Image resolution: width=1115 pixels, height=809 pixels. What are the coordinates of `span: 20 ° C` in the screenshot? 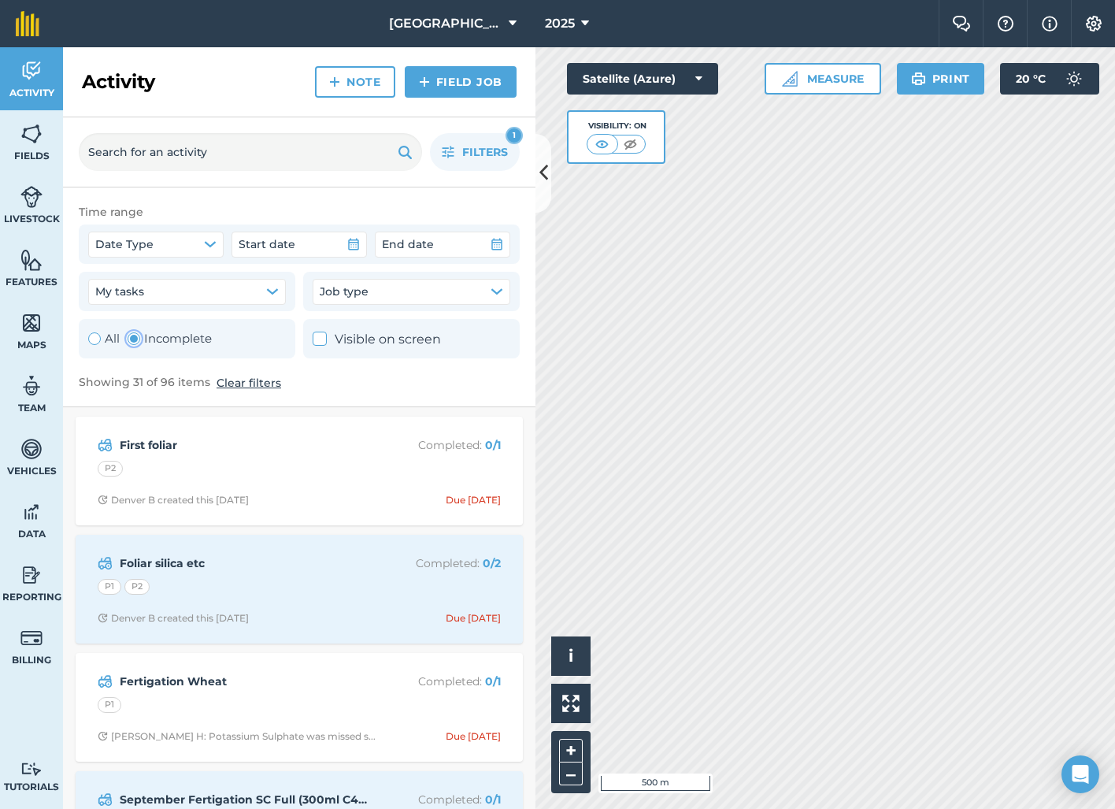 It's located at (1031, 79).